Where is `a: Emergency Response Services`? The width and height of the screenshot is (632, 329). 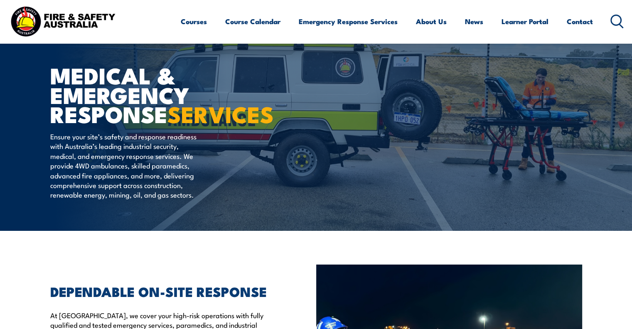 a: Emergency Response Services is located at coordinates (348, 21).